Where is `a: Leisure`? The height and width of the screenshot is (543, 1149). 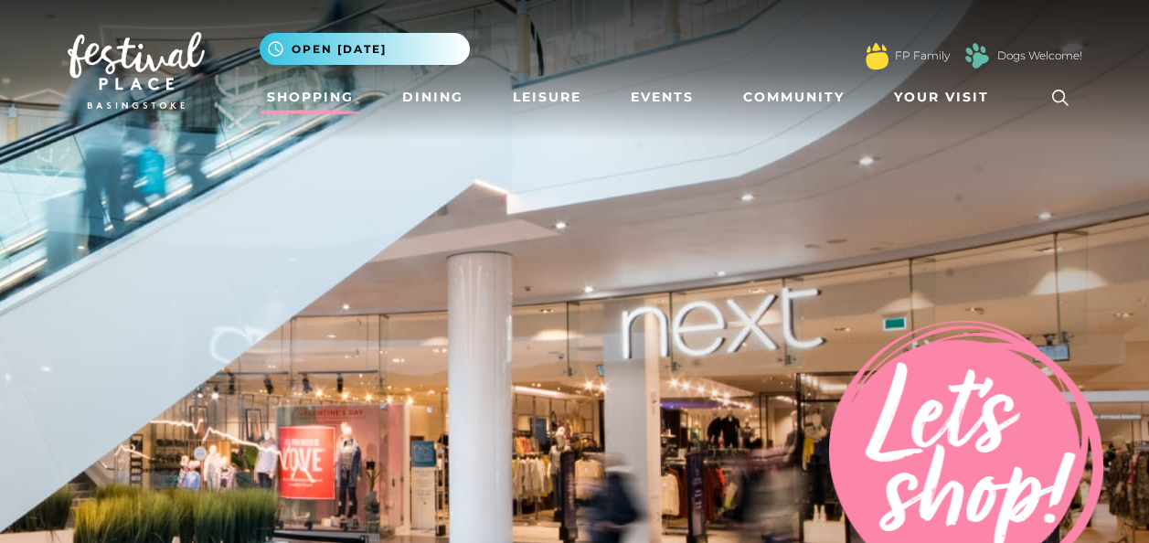 a: Leisure is located at coordinates (547, 97).